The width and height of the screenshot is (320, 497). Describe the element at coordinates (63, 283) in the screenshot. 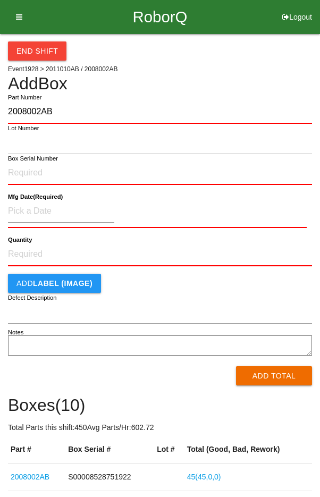

I see `b: LABEL (IMAGE)` at that location.